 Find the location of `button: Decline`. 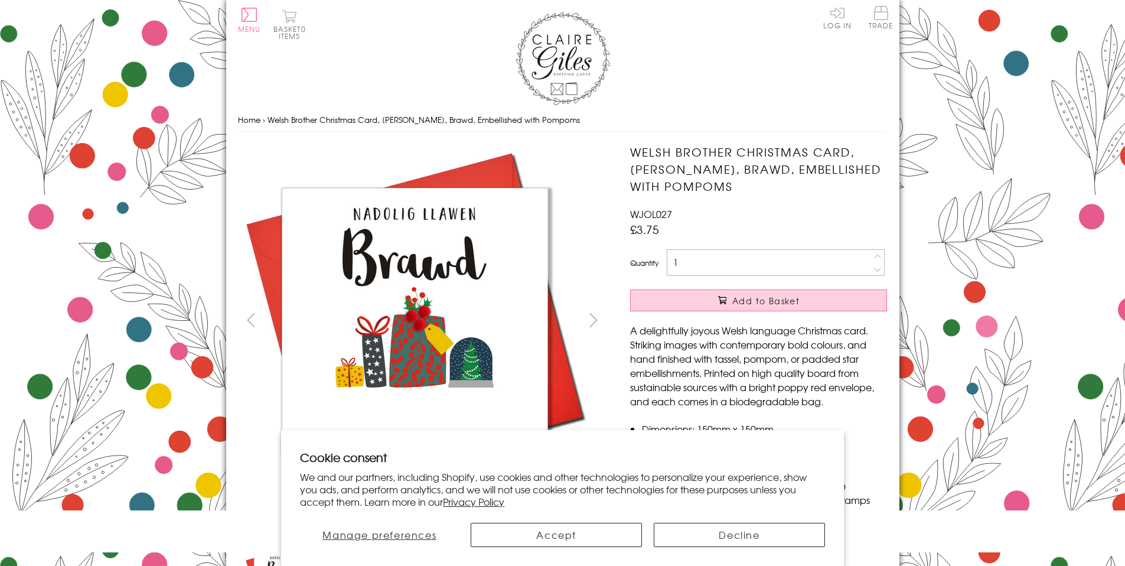

button: Decline is located at coordinates (740, 535).